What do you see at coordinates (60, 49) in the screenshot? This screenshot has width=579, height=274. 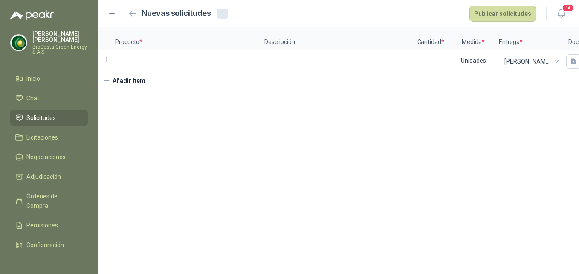 I see `p: BioCosta Green Energy S.A.S` at bounding box center [60, 49].